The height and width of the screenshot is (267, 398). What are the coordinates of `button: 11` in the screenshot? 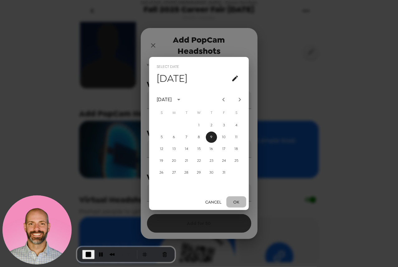 It's located at (236, 137).